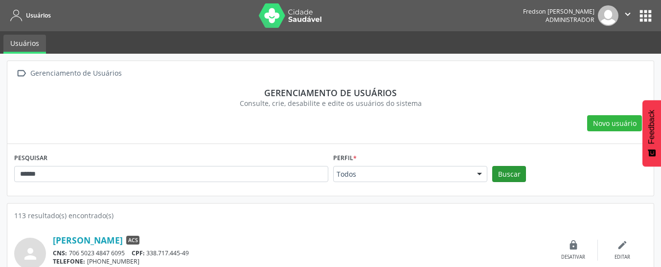 This screenshot has height=267, width=661. What do you see at coordinates (301, 253) in the screenshot?
I see `div: 706 5023 4847 6095 338.717.445-49` at bounding box center [301, 253].